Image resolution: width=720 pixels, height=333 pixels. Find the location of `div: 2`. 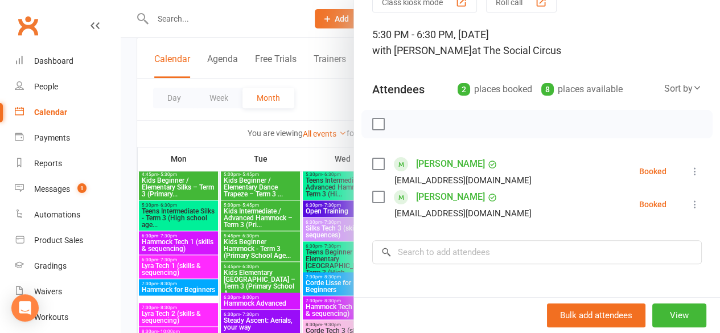

div: 2 is located at coordinates (464, 89).